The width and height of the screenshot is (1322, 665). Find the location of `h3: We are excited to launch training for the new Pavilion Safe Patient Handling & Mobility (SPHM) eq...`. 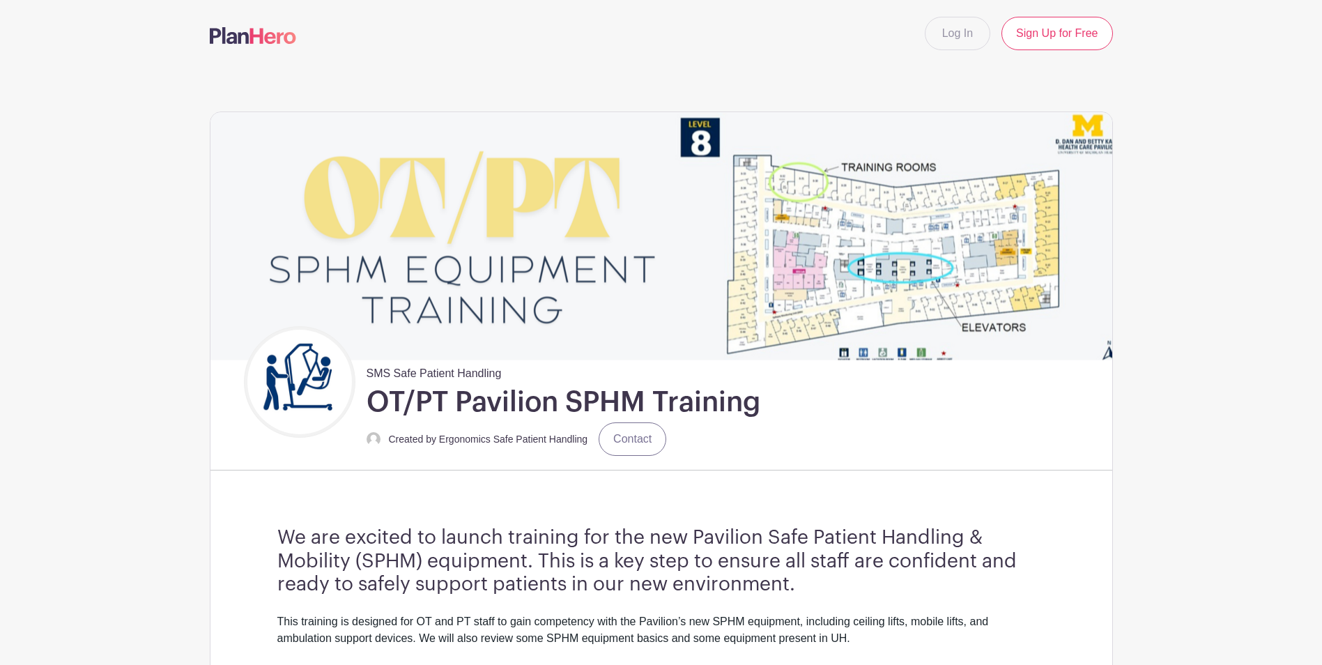

h3: We are excited to launch training for the new Pavilion Safe Patient Handling & Mobility (SPHM) eq... is located at coordinates (661, 561).